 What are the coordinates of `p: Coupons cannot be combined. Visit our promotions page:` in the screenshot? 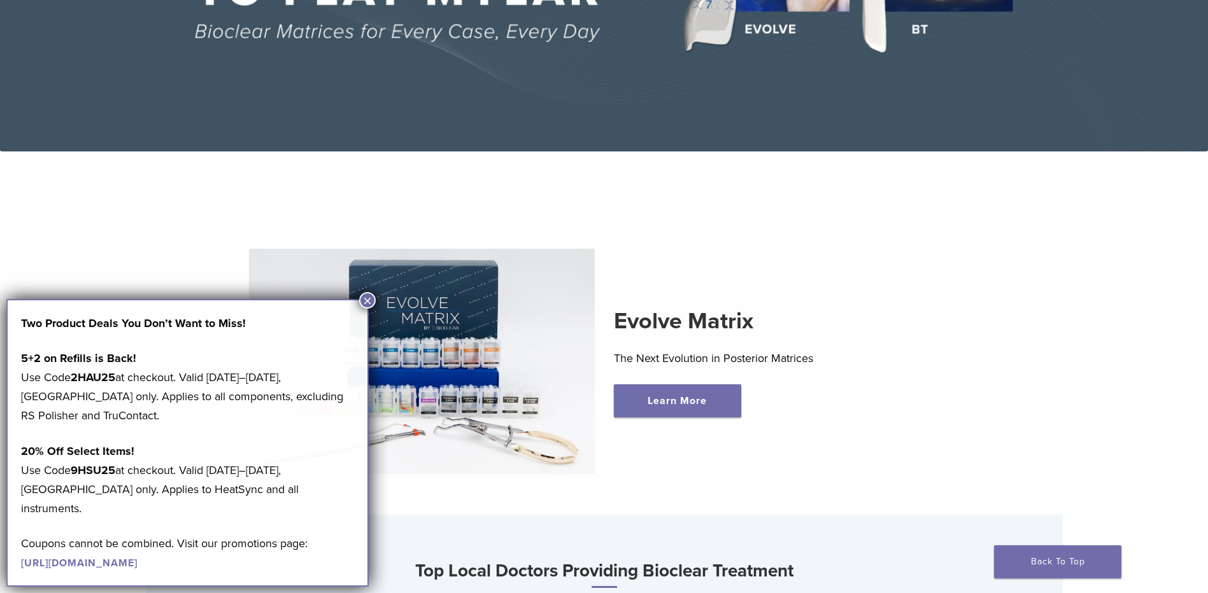 It's located at (187, 553).